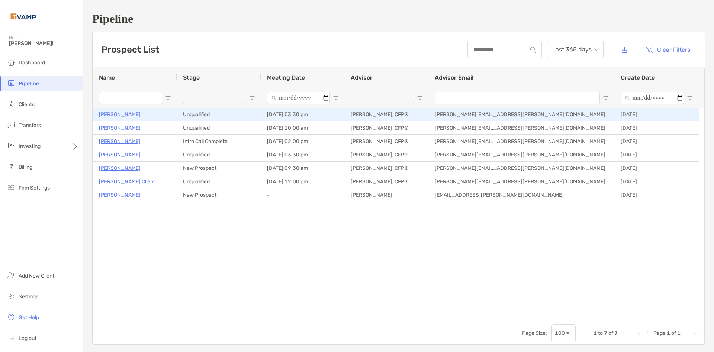 Image resolution: width=714 pixels, height=352 pixels. Describe the element at coordinates (668, 49) in the screenshot. I see `button: Clear Filters` at that location.